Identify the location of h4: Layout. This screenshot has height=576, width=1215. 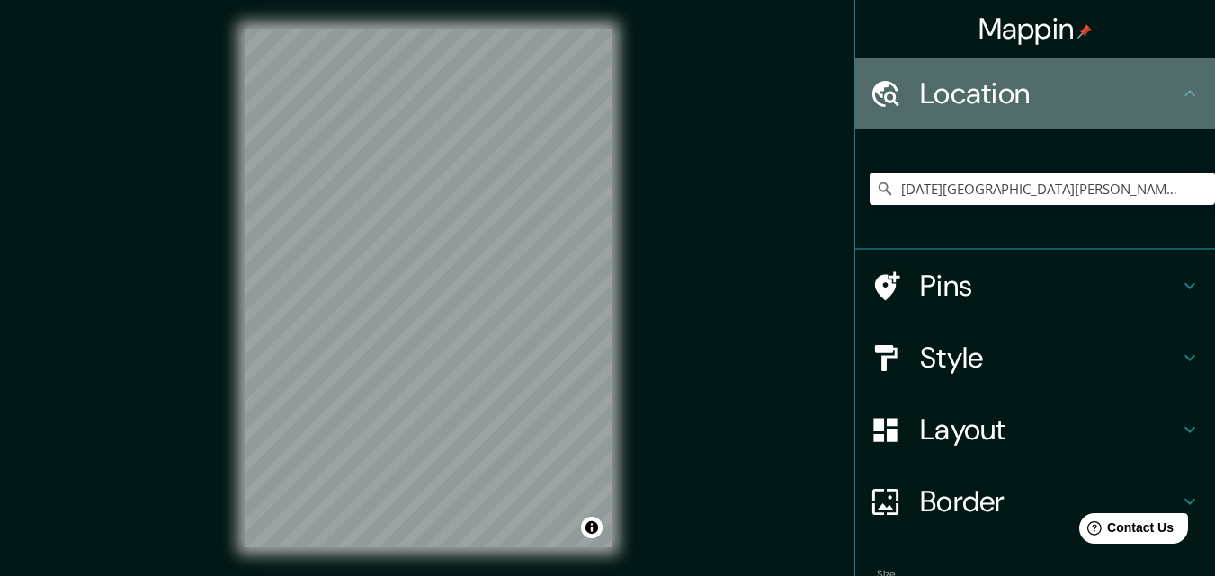
(1049, 430).